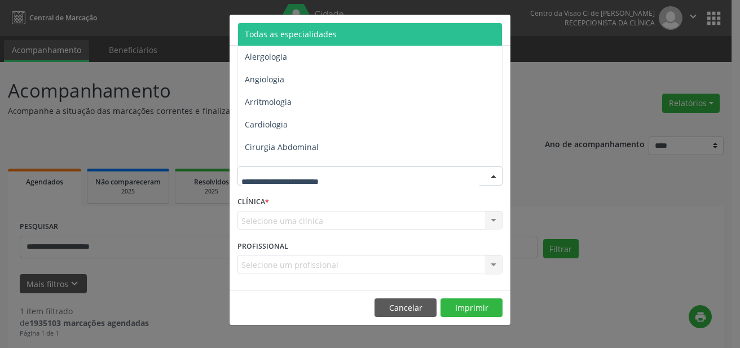 Image resolution: width=740 pixels, height=348 pixels. I want to click on label: PROFISSIONAL, so click(263, 246).